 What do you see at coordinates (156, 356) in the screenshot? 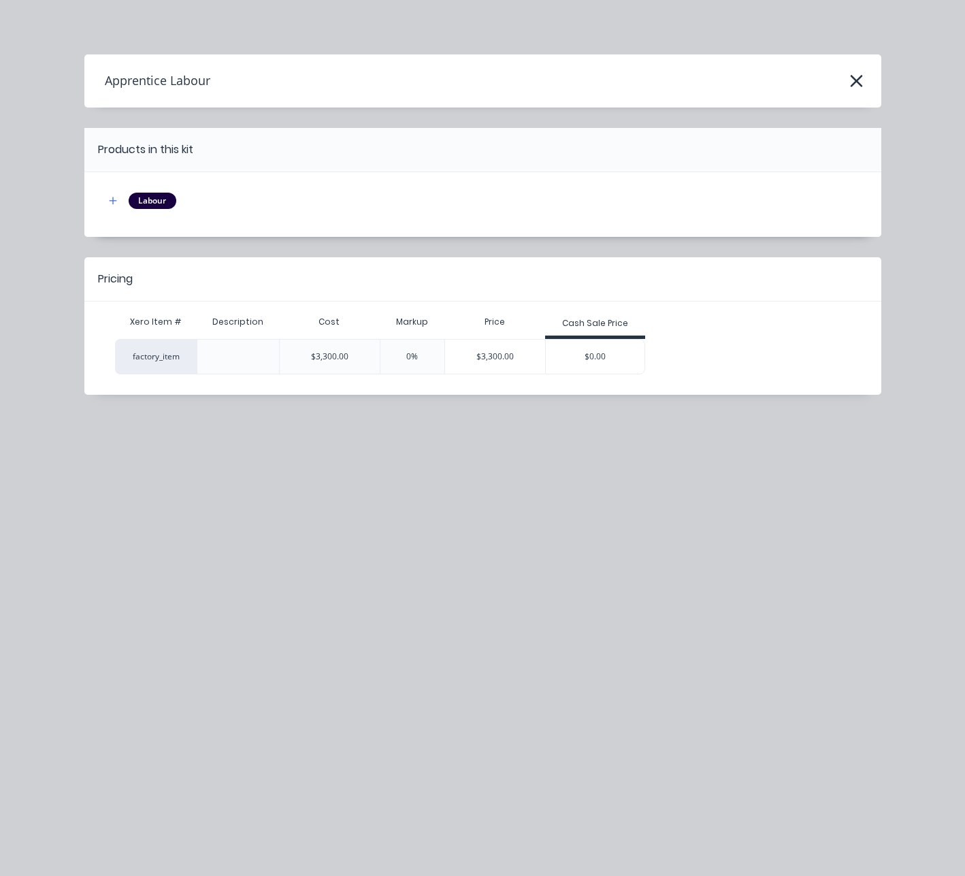
I see `div: factory_item` at bounding box center [156, 356].